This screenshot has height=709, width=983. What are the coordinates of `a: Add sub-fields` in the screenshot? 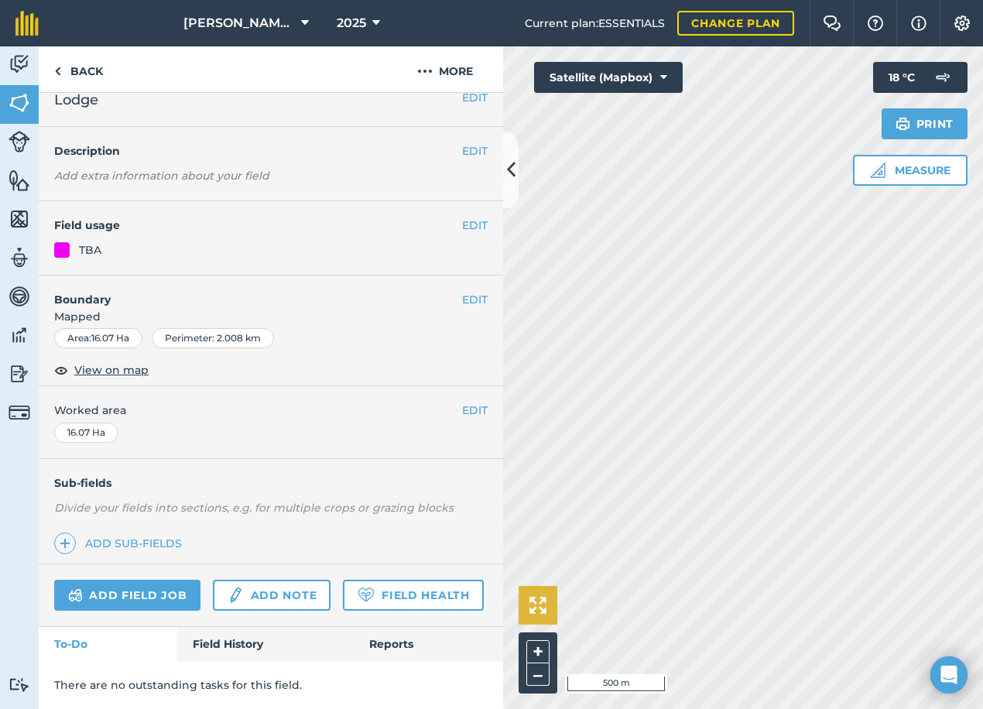 It's located at (121, 543).